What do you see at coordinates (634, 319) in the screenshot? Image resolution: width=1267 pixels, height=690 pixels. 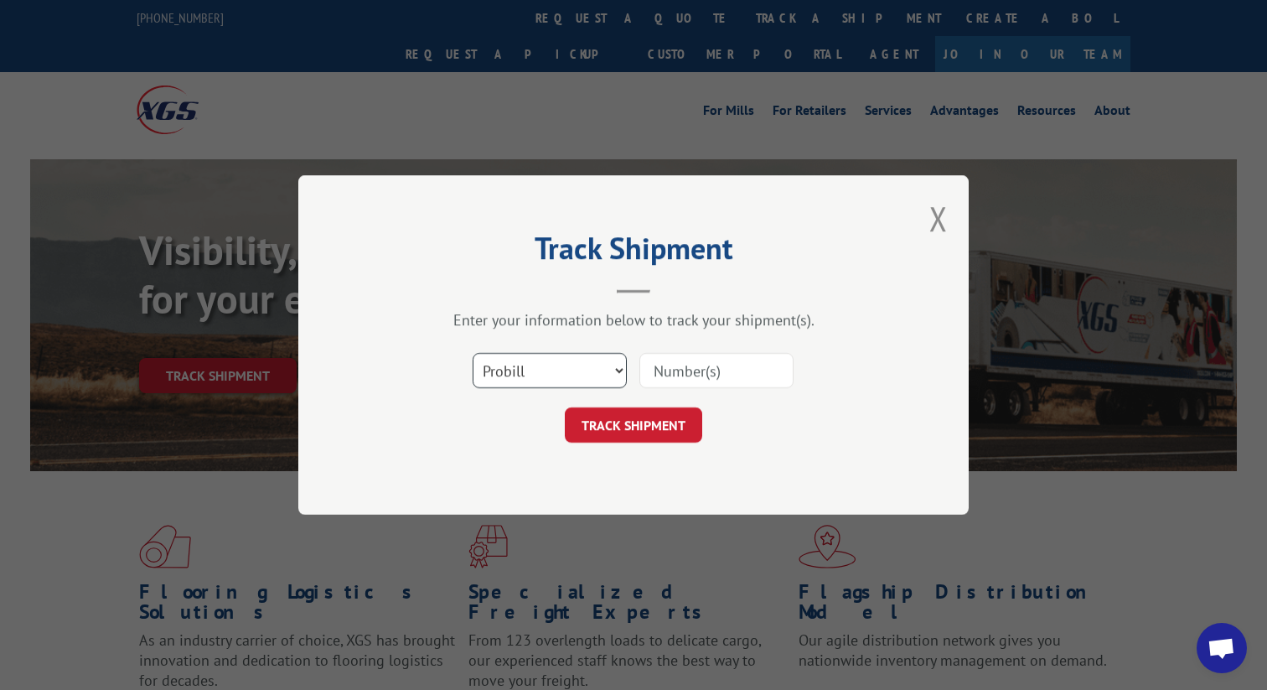 I see `div: Enter your information below to track your shipment(s).` at bounding box center [634, 319].